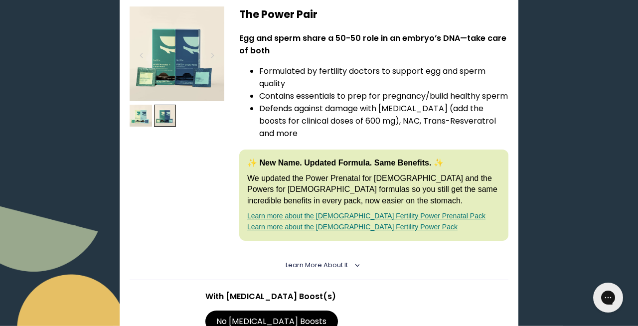 The width and height of the screenshot is (638, 326). I want to click on button: Gorgias live chat, so click(20, 18).